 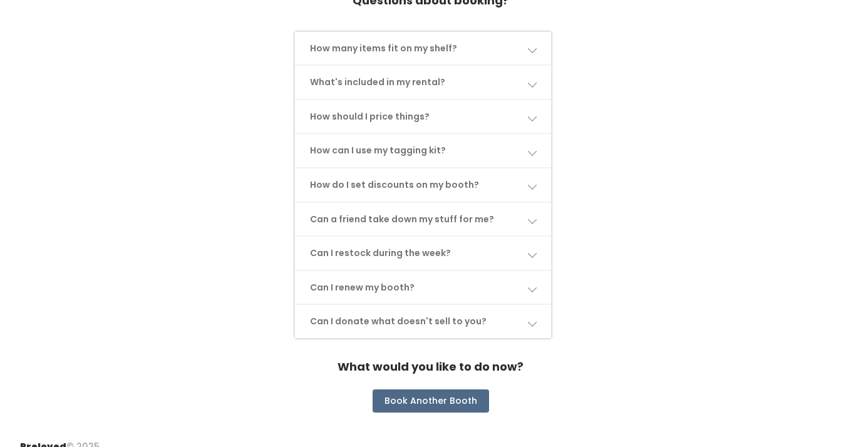 What do you see at coordinates (423, 185) in the screenshot?
I see `a: How do I set discounts on my booth?` at bounding box center [423, 185].